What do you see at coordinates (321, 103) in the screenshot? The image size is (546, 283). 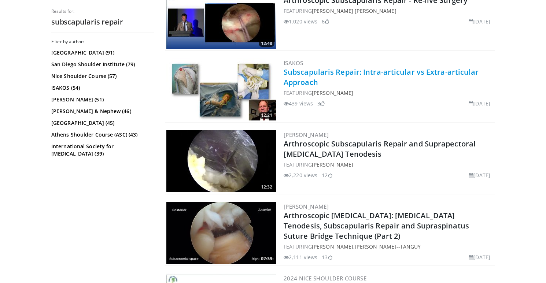 I see `li: 3` at bounding box center [321, 103].